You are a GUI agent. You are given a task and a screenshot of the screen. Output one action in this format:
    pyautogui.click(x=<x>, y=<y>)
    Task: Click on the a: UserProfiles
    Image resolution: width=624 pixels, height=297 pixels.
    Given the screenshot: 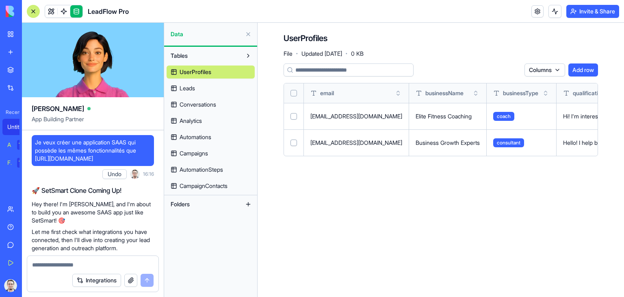 What is the action you would take?
    pyautogui.click(x=211, y=72)
    